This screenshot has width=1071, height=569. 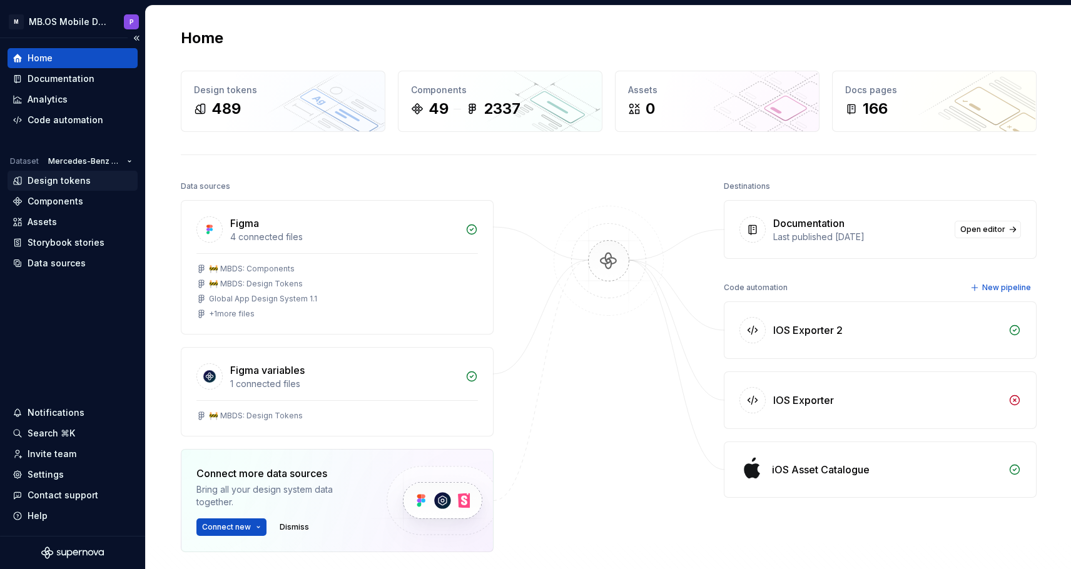 What do you see at coordinates (24, 161) in the screenshot?
I see `div: Dataset` at bounding box center [24, 161].